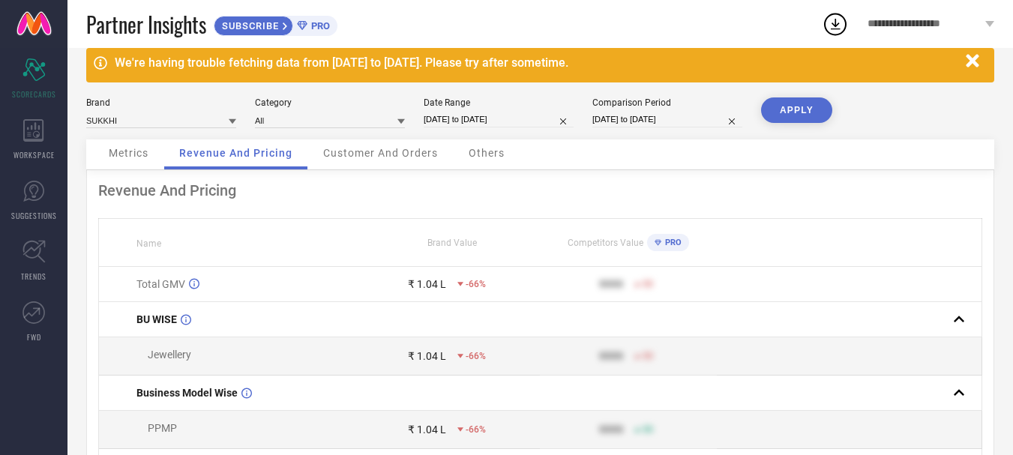 The width and height of the screenshot is (1013, 455). I want to click on span: SUGGESTIONS, so click(34, 215).